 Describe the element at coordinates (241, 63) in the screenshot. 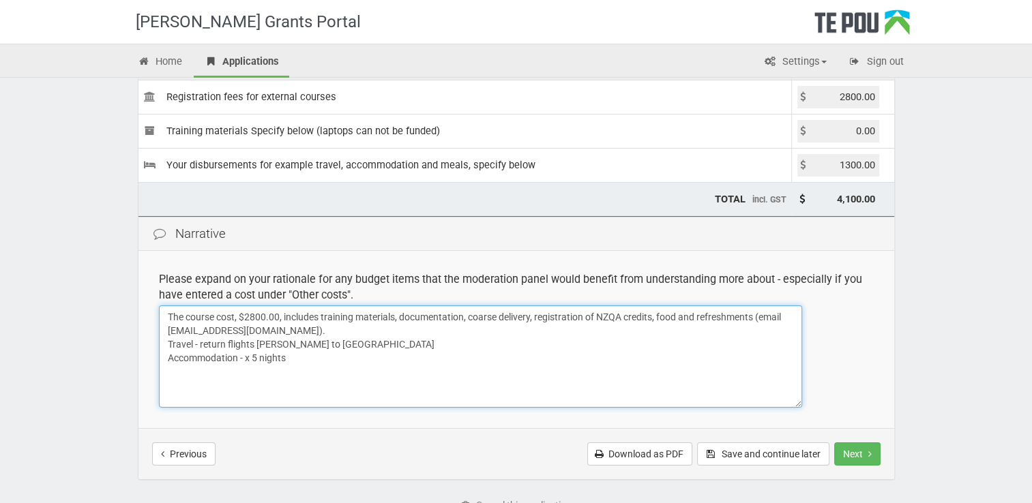

I see `a: Applications` at that location.